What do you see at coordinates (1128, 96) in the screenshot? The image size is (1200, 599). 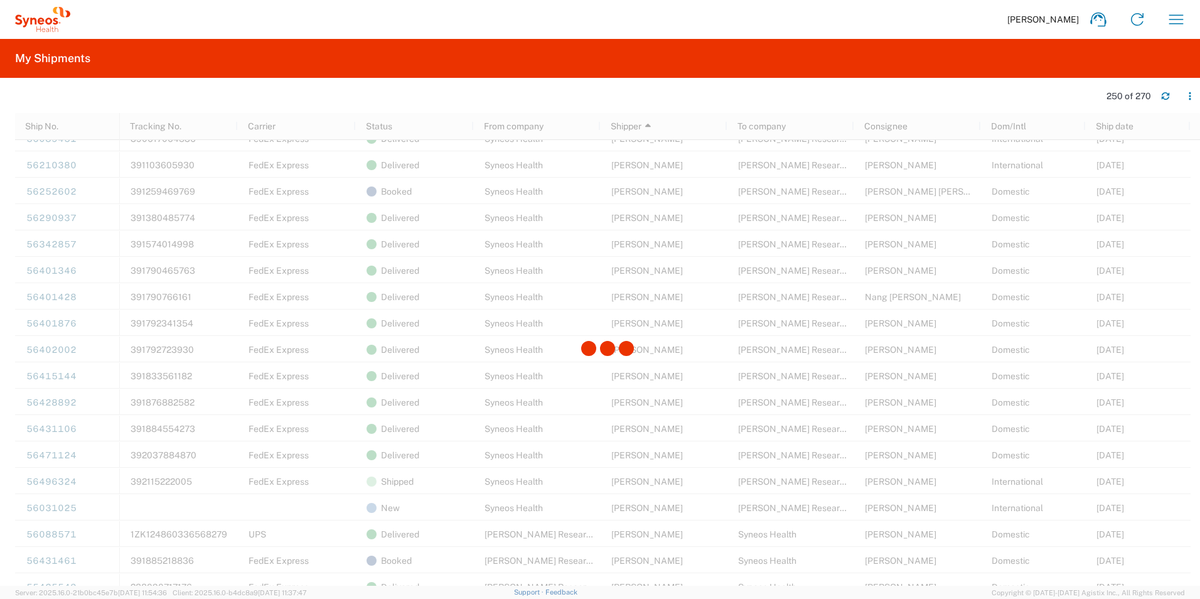 I see `div: 250 of 270` at bounding box center [1128, 96].